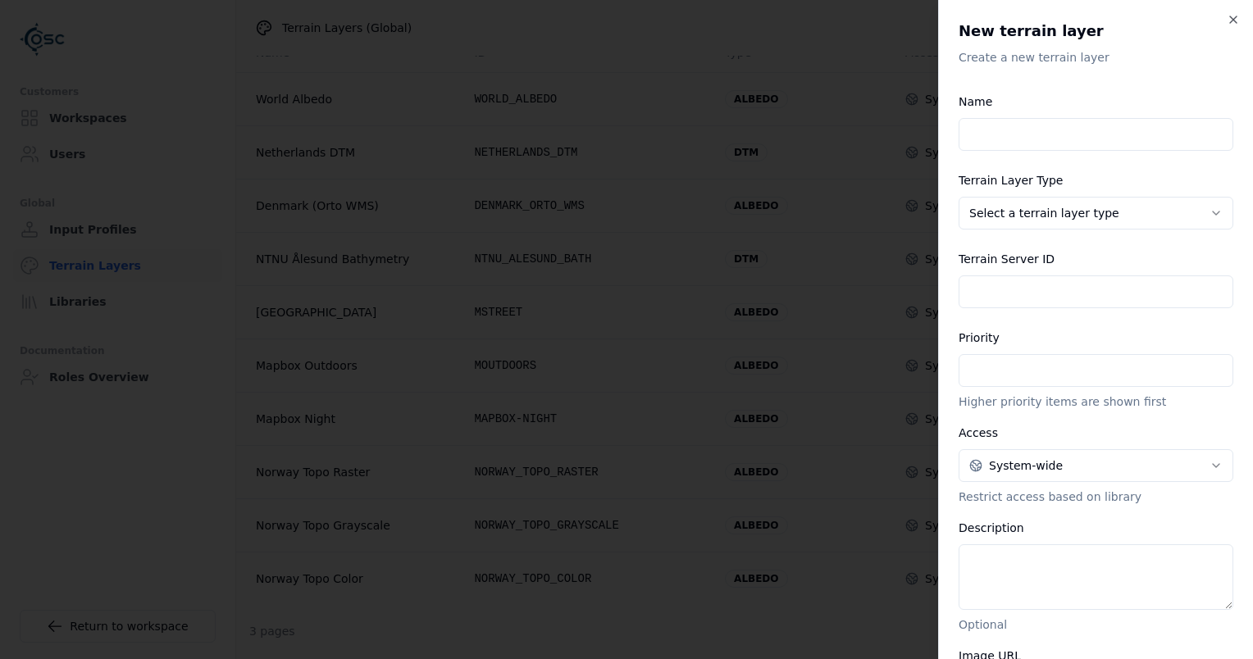 This screenshot has height=659, width=1253. I want to click on p: Restrict access based on library, so click(1096, 497).